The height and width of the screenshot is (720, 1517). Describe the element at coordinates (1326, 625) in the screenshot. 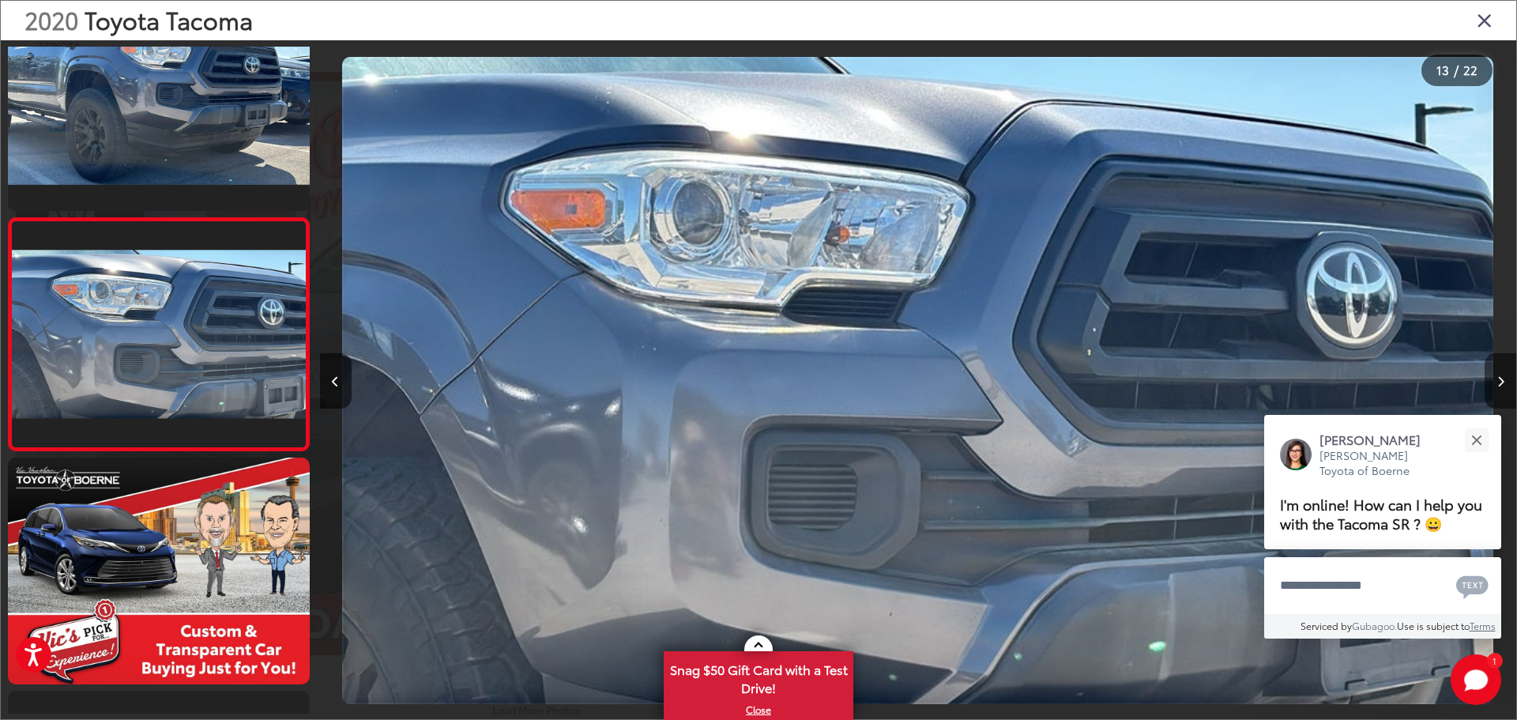

I see `span: Serviced by` at that location.